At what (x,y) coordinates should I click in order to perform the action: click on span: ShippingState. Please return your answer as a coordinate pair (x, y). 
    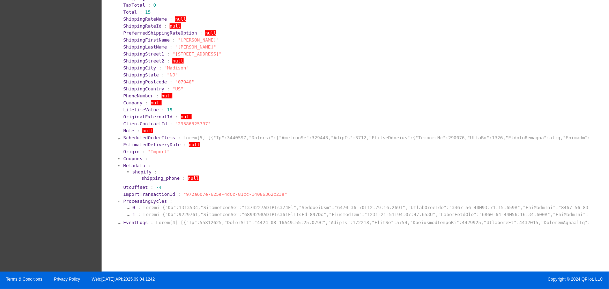
    Looking at the image, I should click on (141, 75).